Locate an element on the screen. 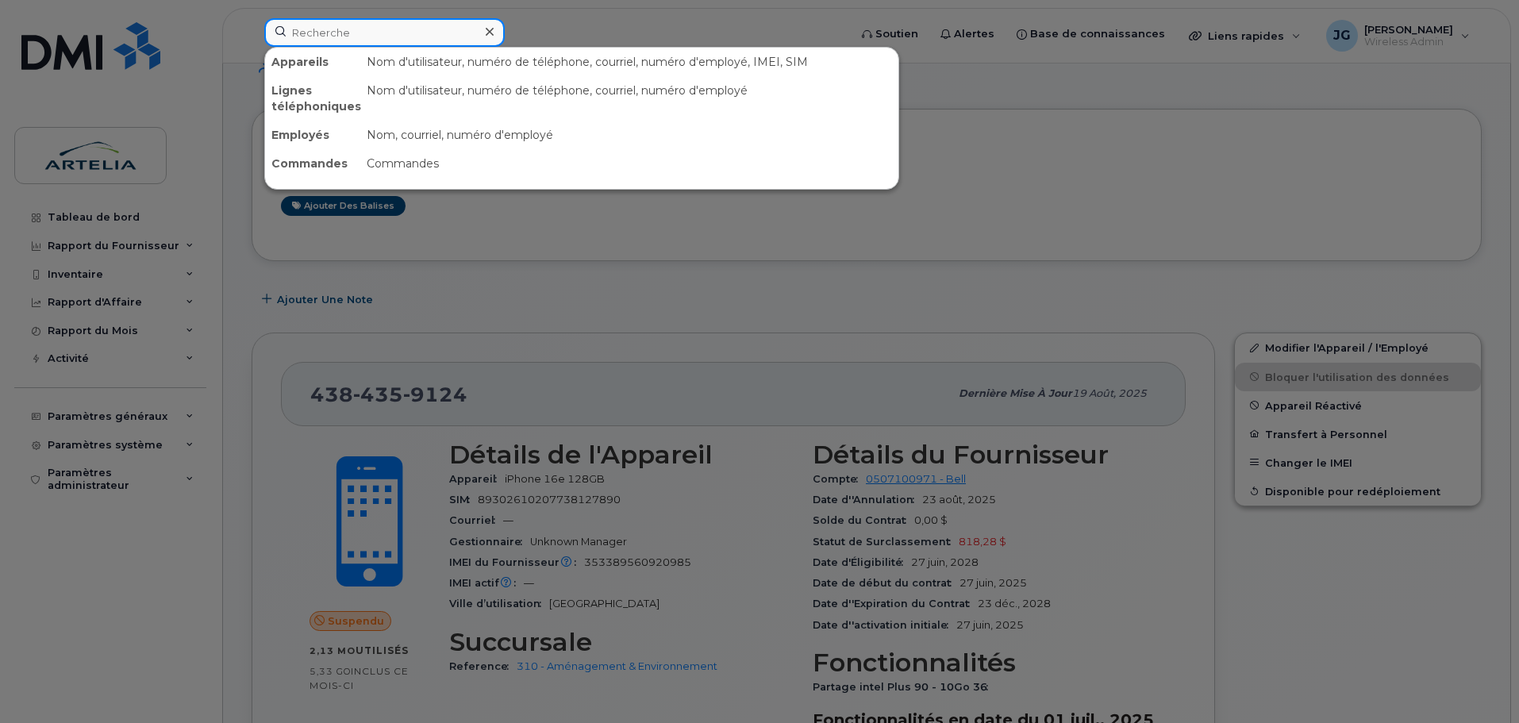 This screenshot has height=723, width=1519. div: Employés is located at coordinates (313, 135).